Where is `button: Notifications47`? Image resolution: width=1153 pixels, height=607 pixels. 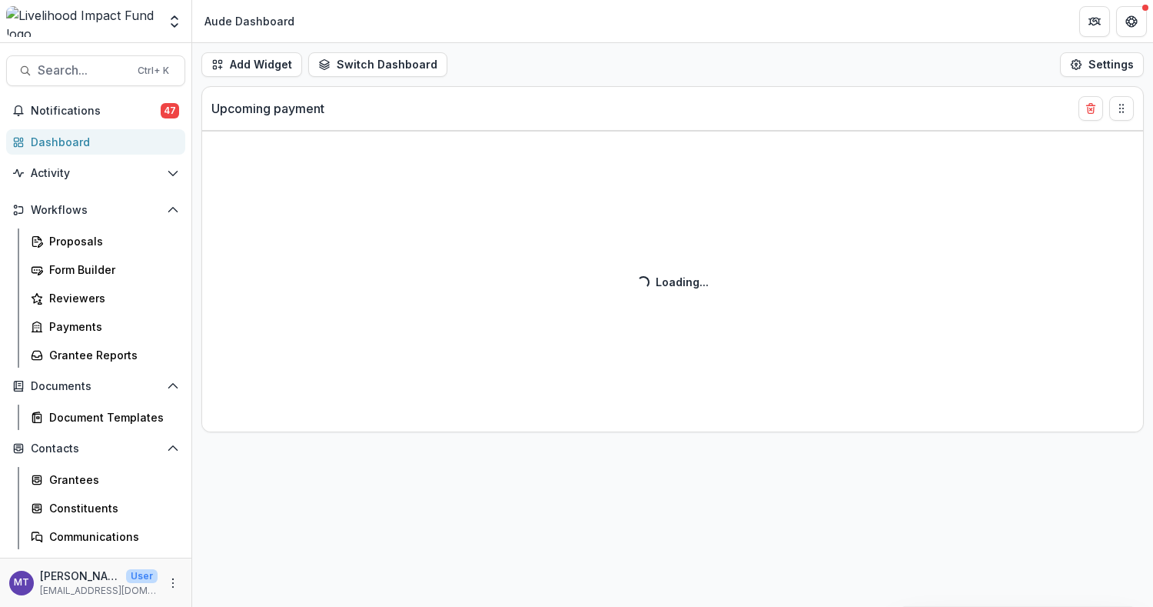
button: Notifications47 is located at coordinates (95, 111).